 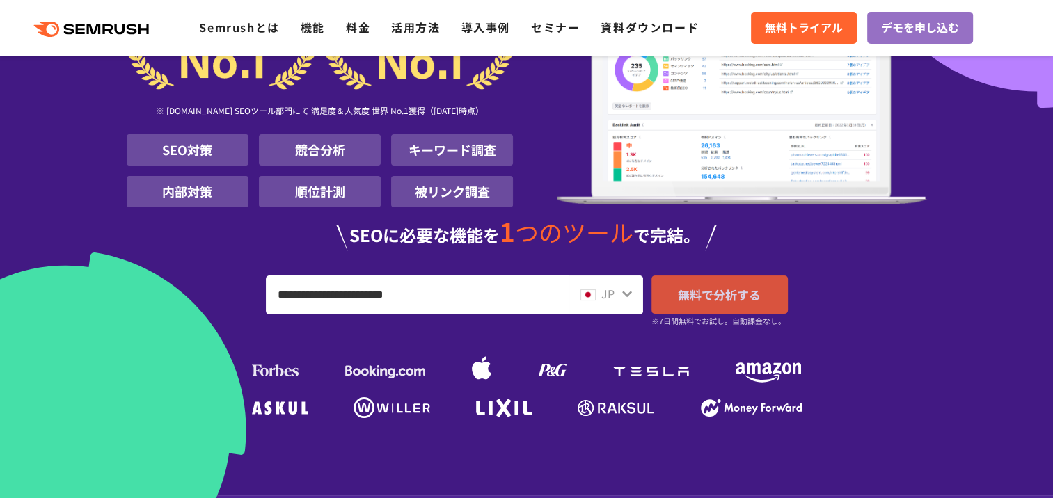 What do you see at coordinates (416, 27) in the screenshot?
I see `a: 活用方法` at bounding box center [416, 27].